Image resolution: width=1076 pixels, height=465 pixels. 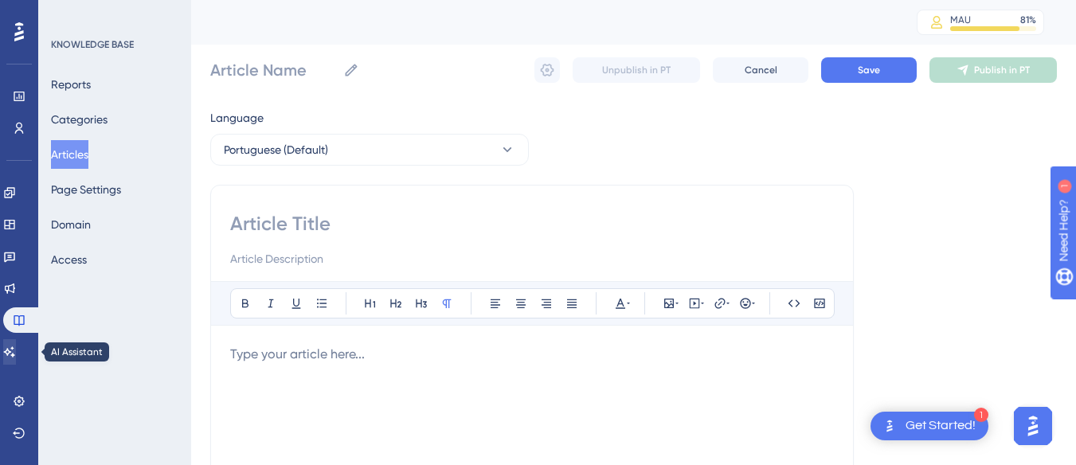 I want to click on button: Access, so click(x=68, y=260).